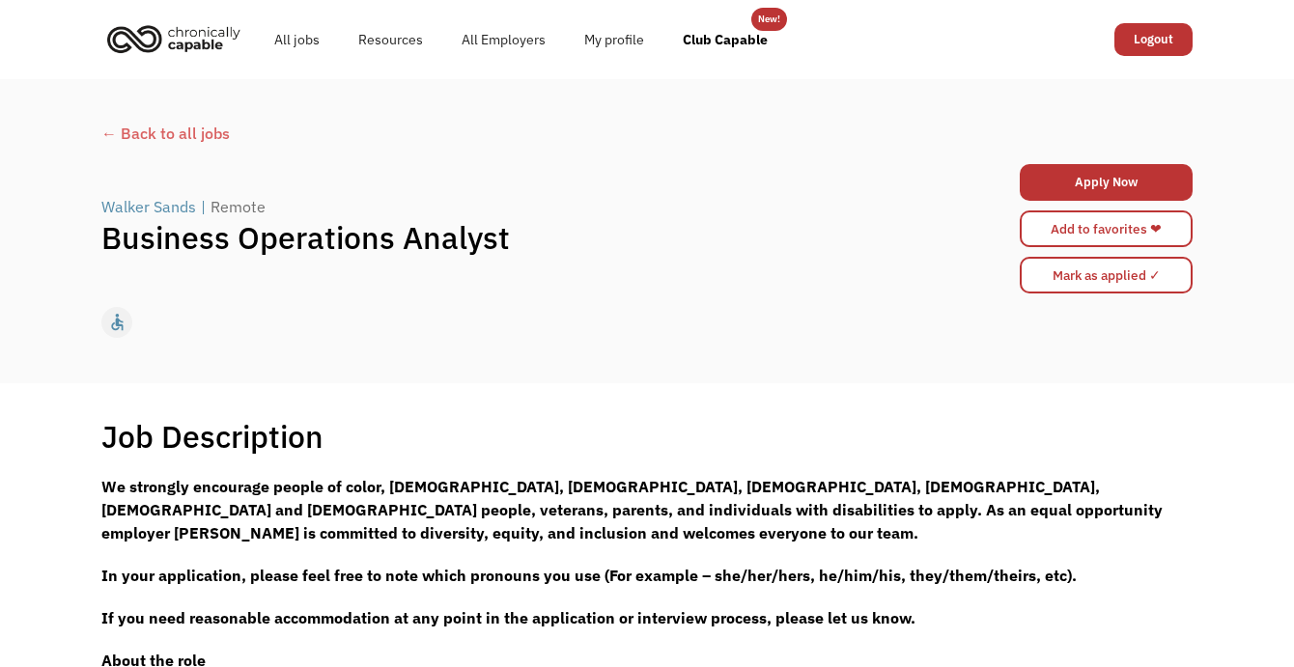  What do you see at coordinates (1105, 182) in the screenshot?
I see `a: Apply Now` at bounding box center [1105, 182].